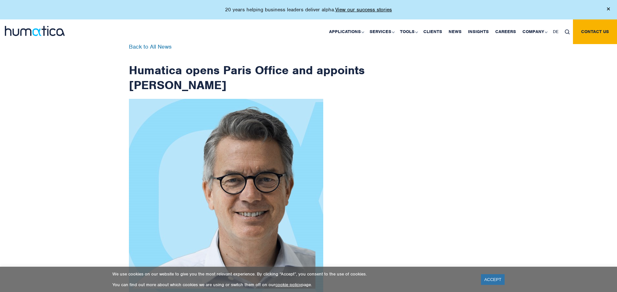 The width and height of the screenshot is (617, 292). Describe the element at coordinates (346, 32) in the screenshot. I see `a: Applications` at that location.